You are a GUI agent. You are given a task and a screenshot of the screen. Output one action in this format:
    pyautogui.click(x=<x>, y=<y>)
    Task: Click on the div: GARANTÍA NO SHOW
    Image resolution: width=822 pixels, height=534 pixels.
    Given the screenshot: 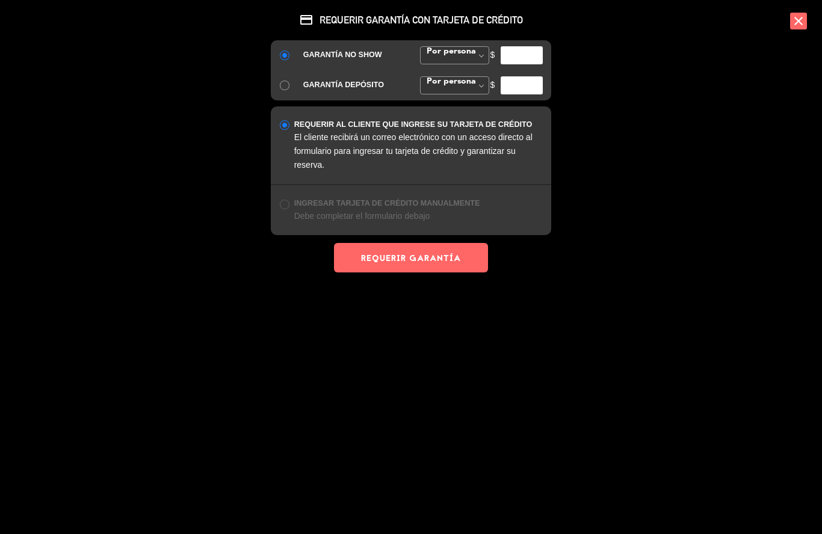 What is the action you would take?
    pyautogui.click(x=353, y=55)
    